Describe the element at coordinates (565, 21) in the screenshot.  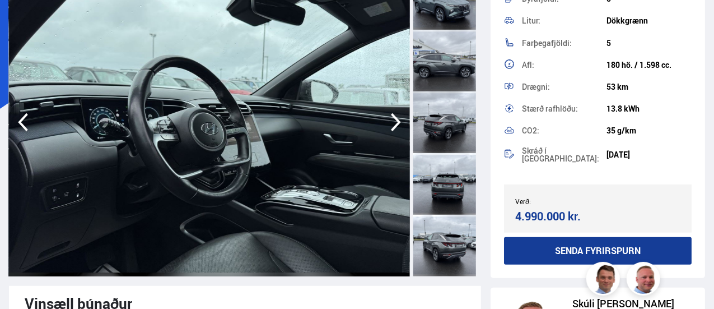
I see `div: Litur:` at that location.